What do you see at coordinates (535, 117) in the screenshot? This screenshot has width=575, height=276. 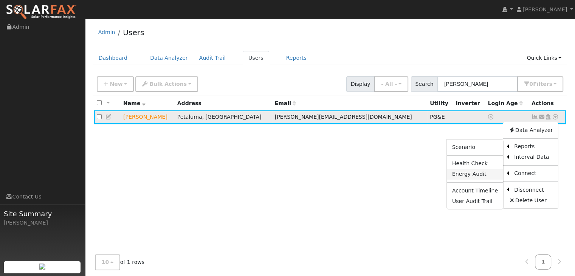 I see `a: Show Graph` at bounding box center [535, 117].